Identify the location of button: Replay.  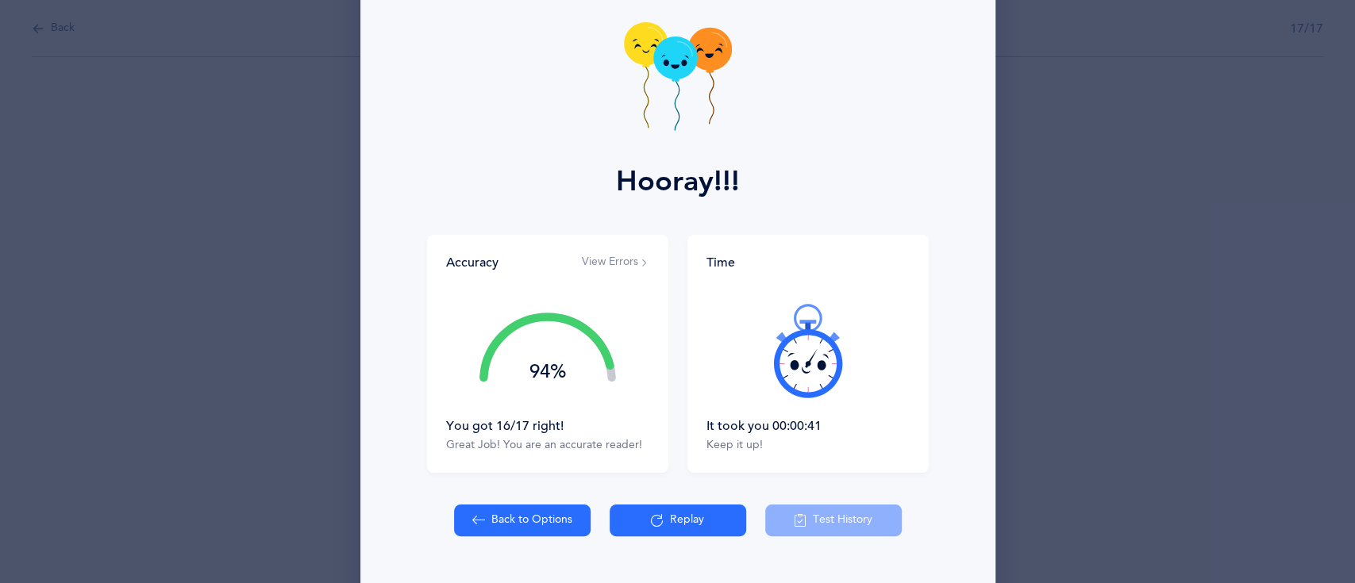
(678, 521).